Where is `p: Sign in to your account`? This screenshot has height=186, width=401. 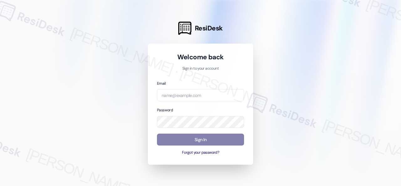
p: Sign in to your account is located at coordinates (201, 69).